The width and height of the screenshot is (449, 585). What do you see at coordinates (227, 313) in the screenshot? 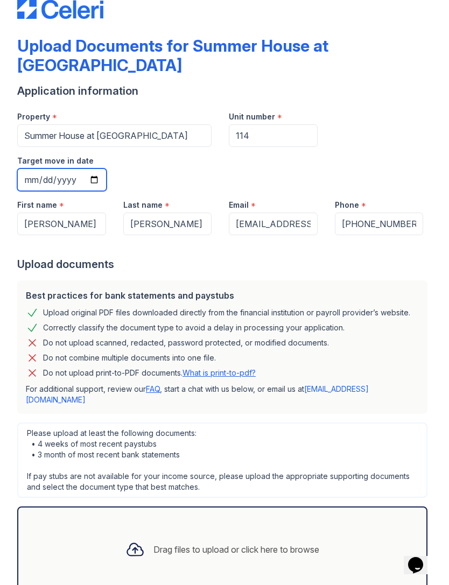
I see `div: Upload original PDF files downloaded directly from the financial institution or payroll provider’...` at bounding box center [227, 313].